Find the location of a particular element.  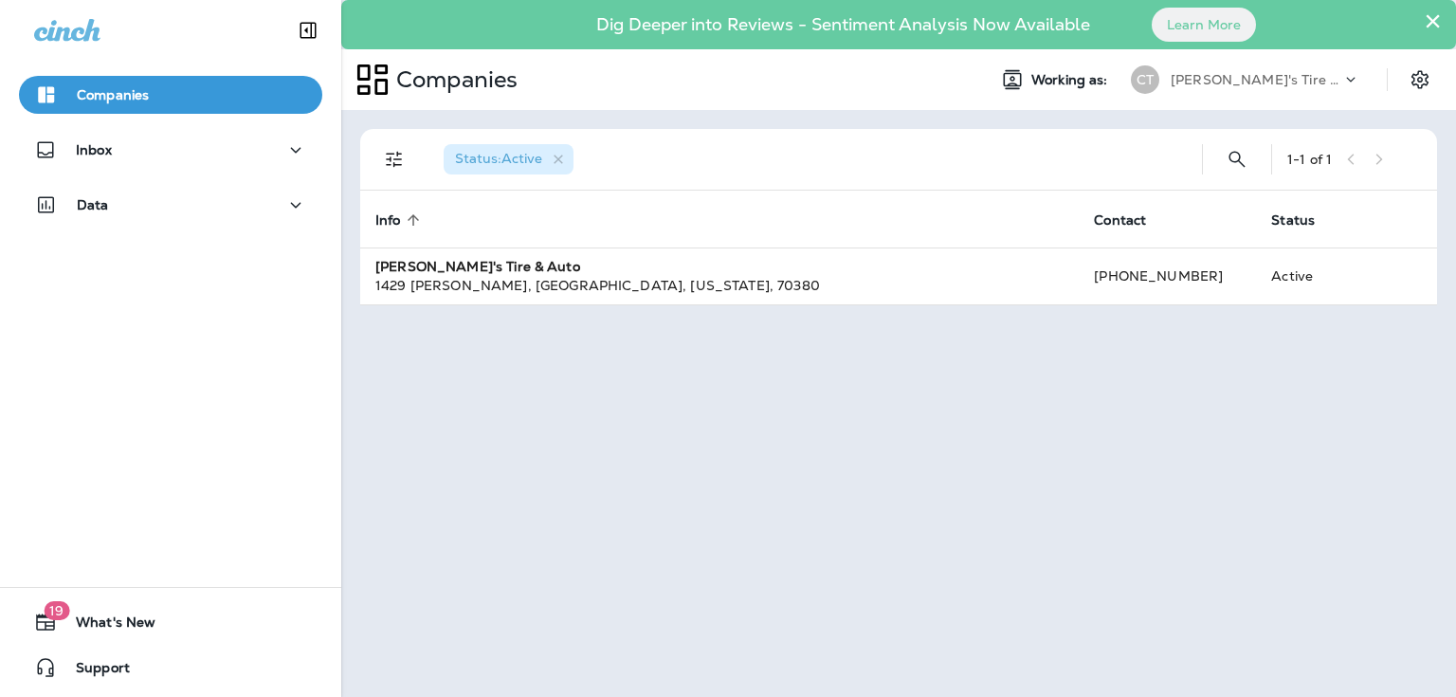

p: Inbox is located at coordinates (94, 150).